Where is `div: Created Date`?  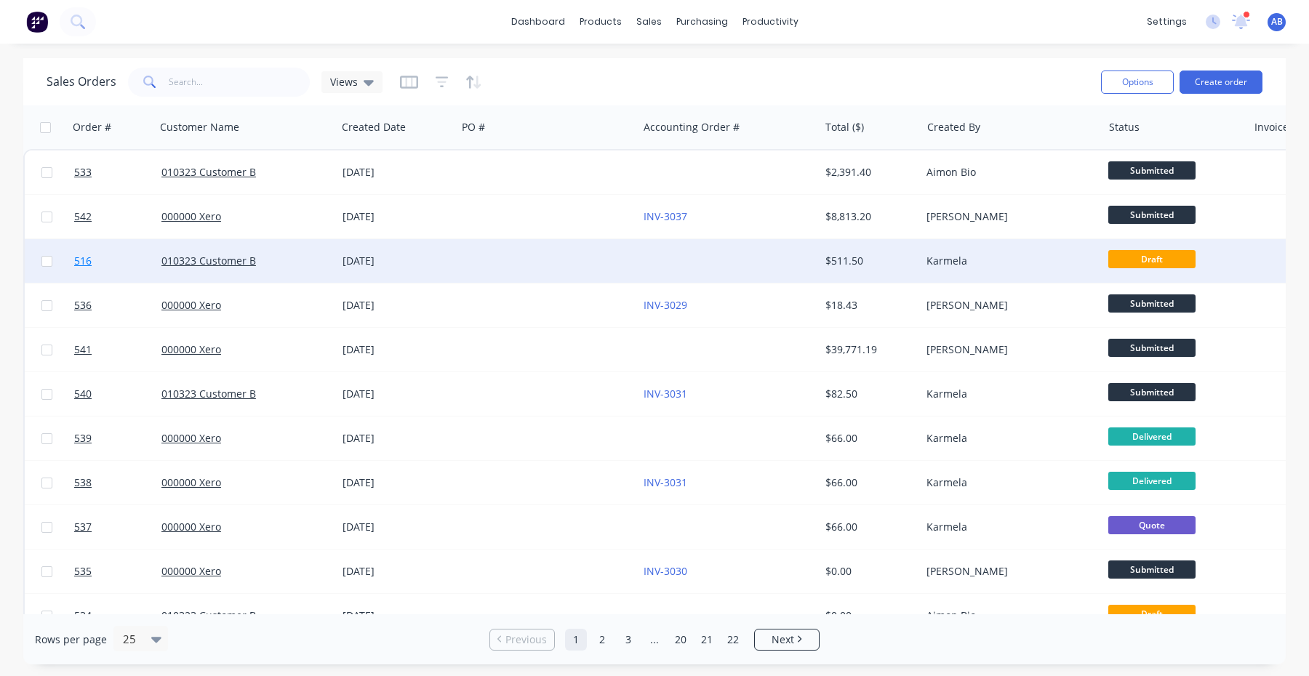 div: Created Date is located at coordinates (374, 127).